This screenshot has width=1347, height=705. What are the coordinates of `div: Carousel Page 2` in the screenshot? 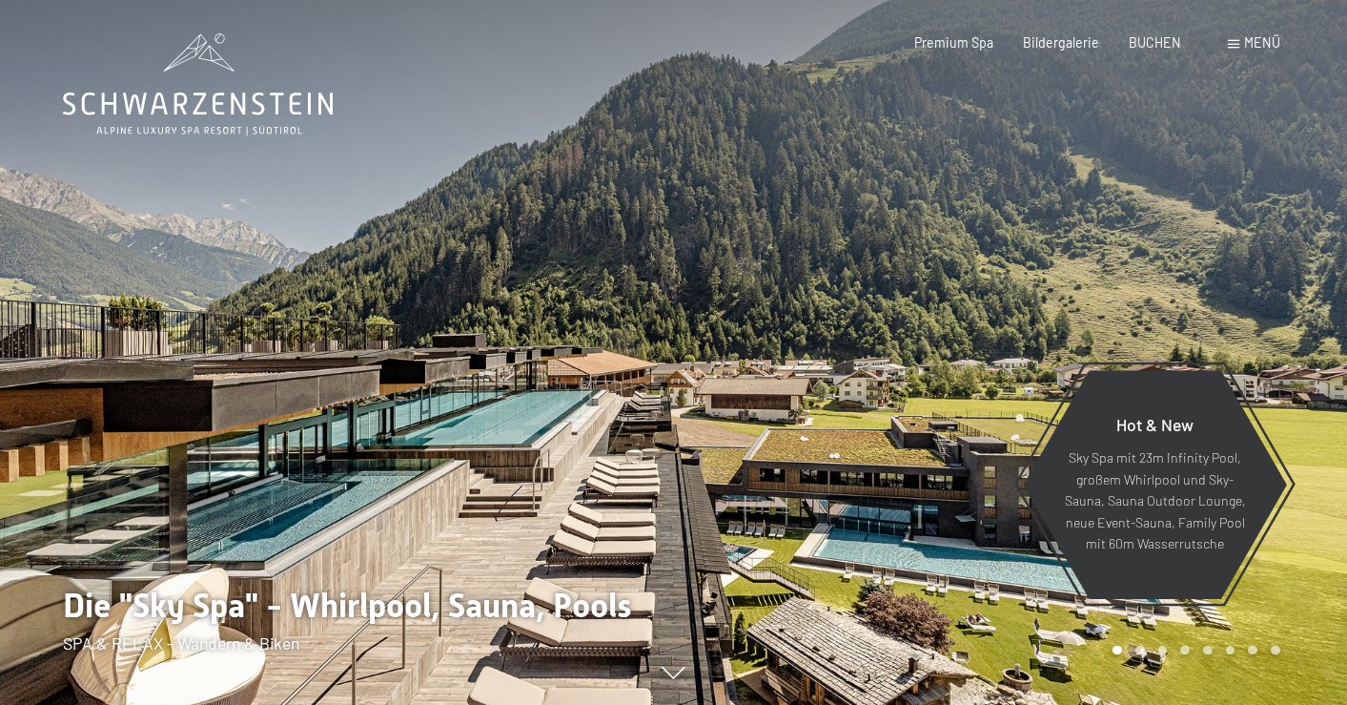 It's located at (1140, 650).